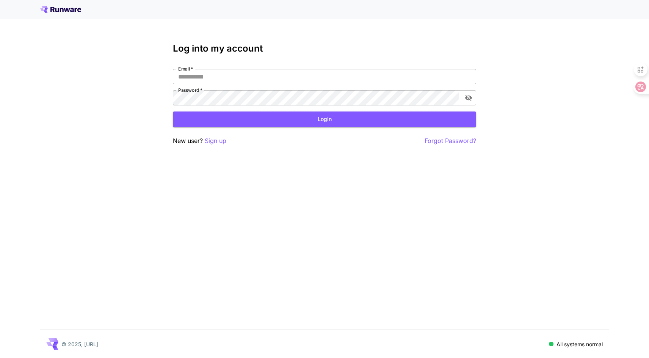  I want to click on button: Forgot Password?, so click(451, 141).